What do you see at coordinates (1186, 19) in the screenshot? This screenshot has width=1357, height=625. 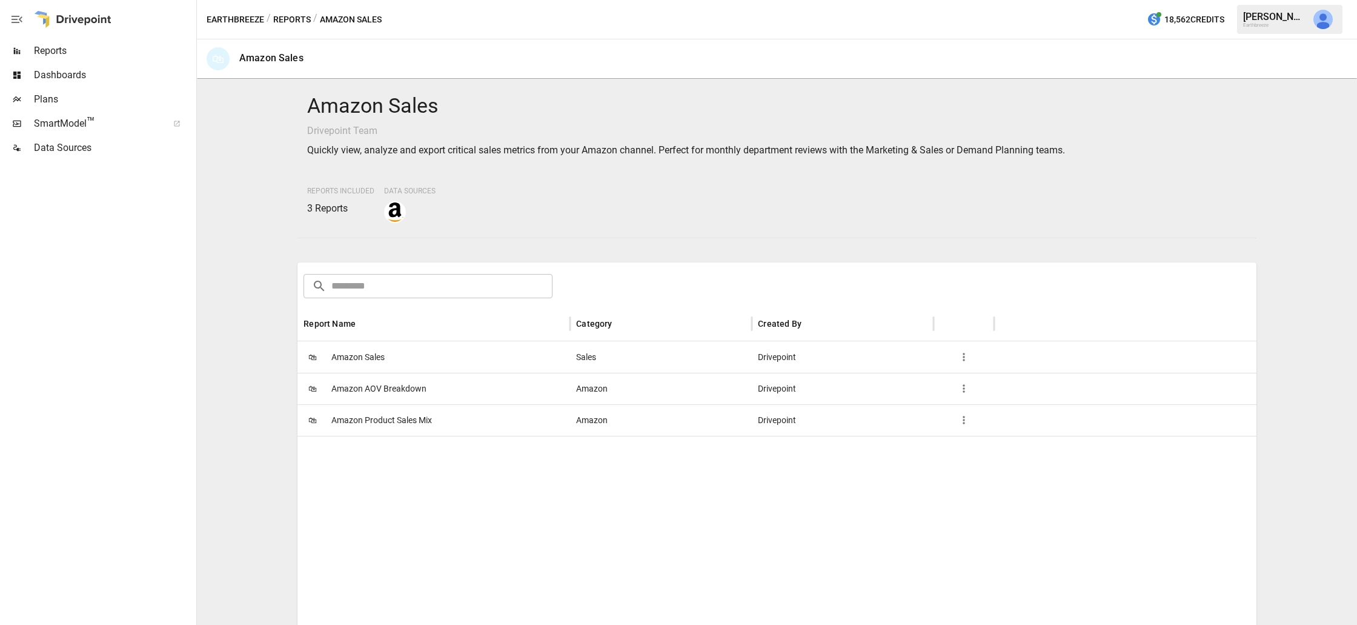 I see `button: 18,562Credits` at bounding box center [1186, 19].